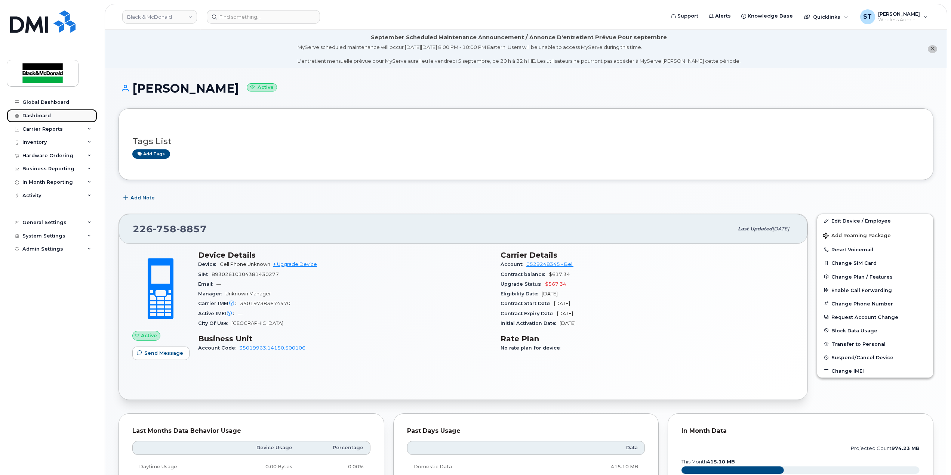 The height and width of the screenshot is (475, 951). What do you see at coordinates (519, 37) in the screenshot?
I see `div: September Scheduled Maintenance Announcement / Annonce D'entretient Prévue Pour septembre` at bounding box center [519, 37].